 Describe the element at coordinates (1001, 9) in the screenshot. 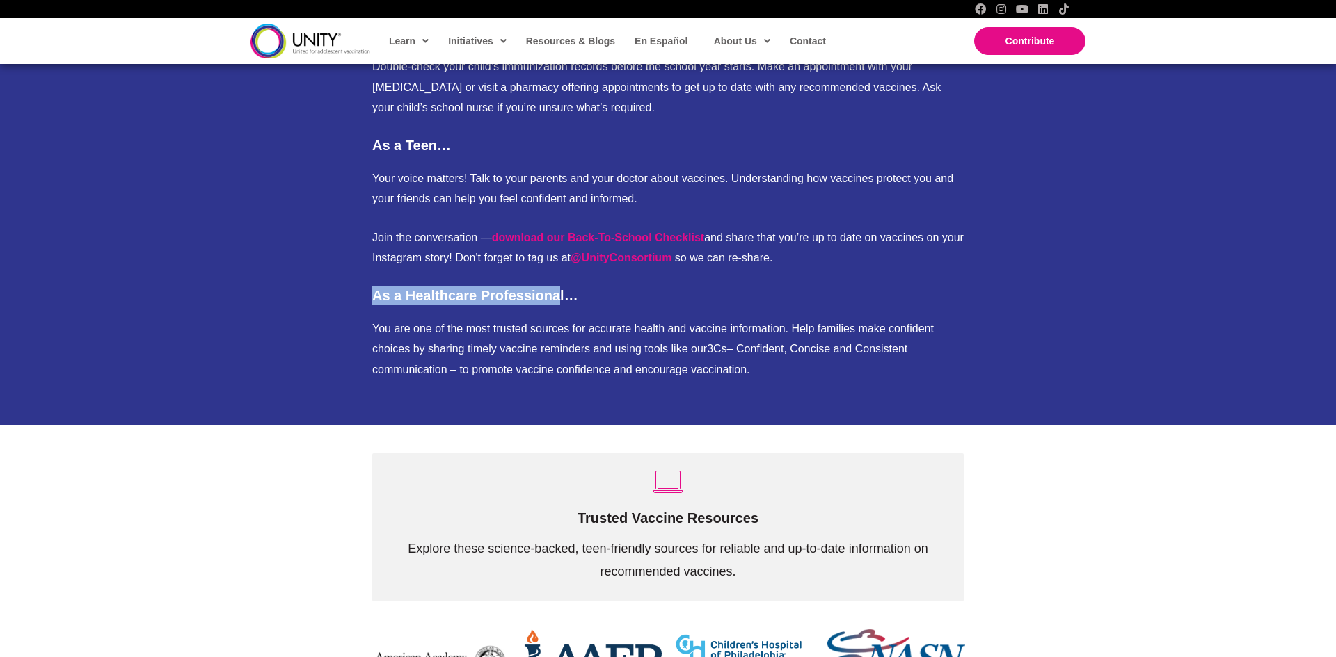

I see `a: Instagram` at that location.